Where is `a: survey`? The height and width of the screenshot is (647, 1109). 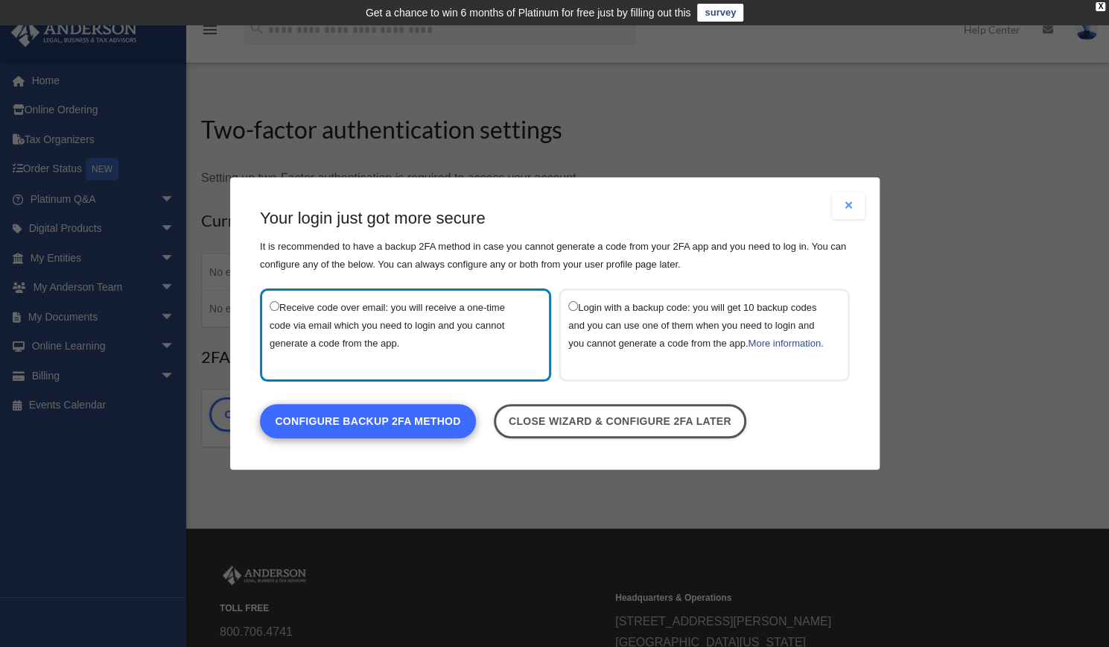
a: survey is located at coordinates (720, 13).